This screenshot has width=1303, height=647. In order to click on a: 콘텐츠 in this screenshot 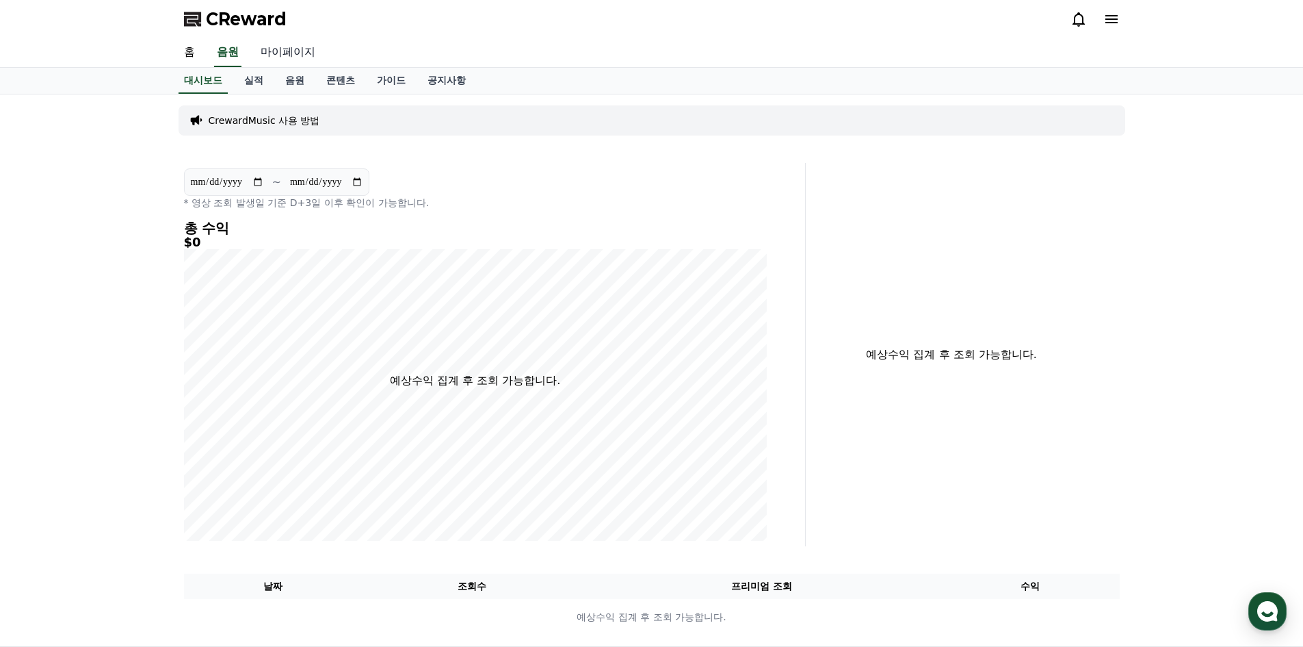, I will do `click(341, 81)`.